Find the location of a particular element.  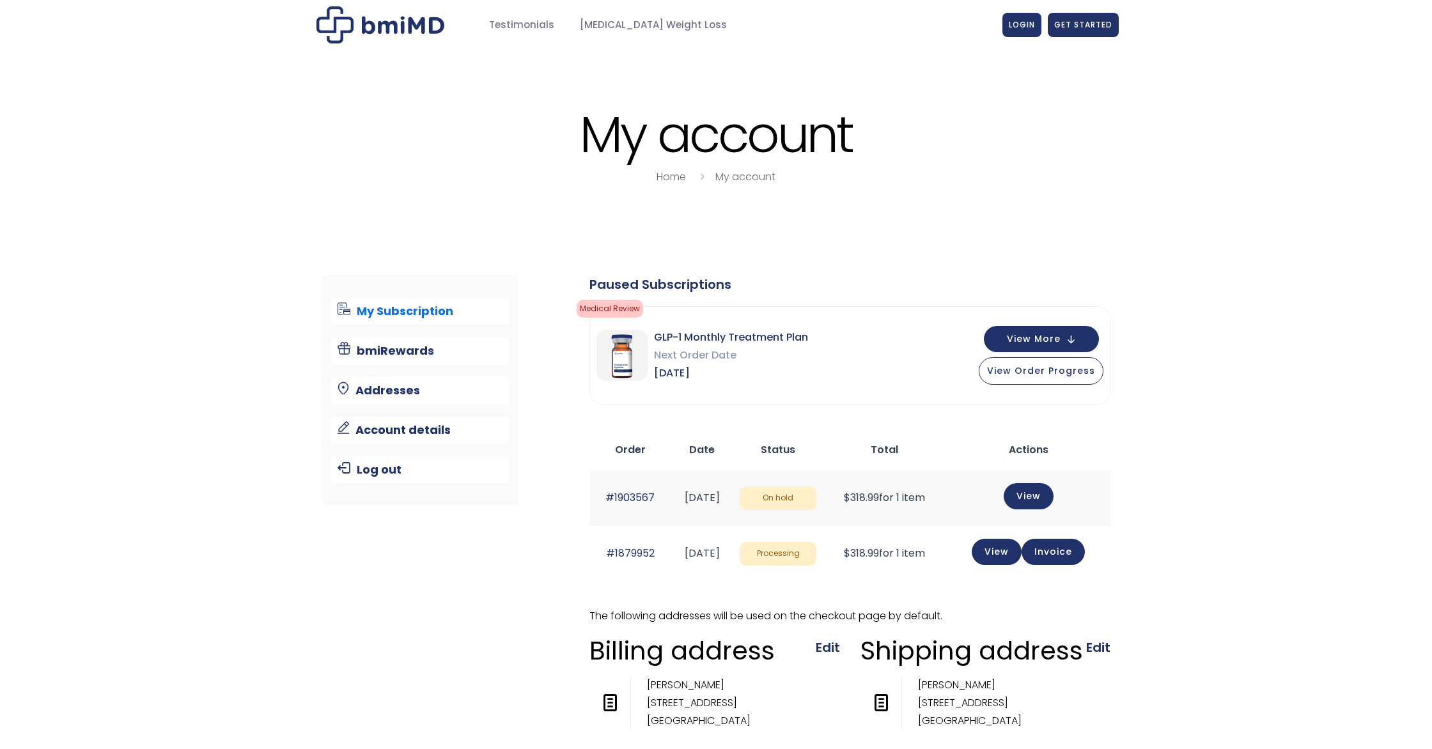

h3: Billing address is located at coordinates (682, 651).